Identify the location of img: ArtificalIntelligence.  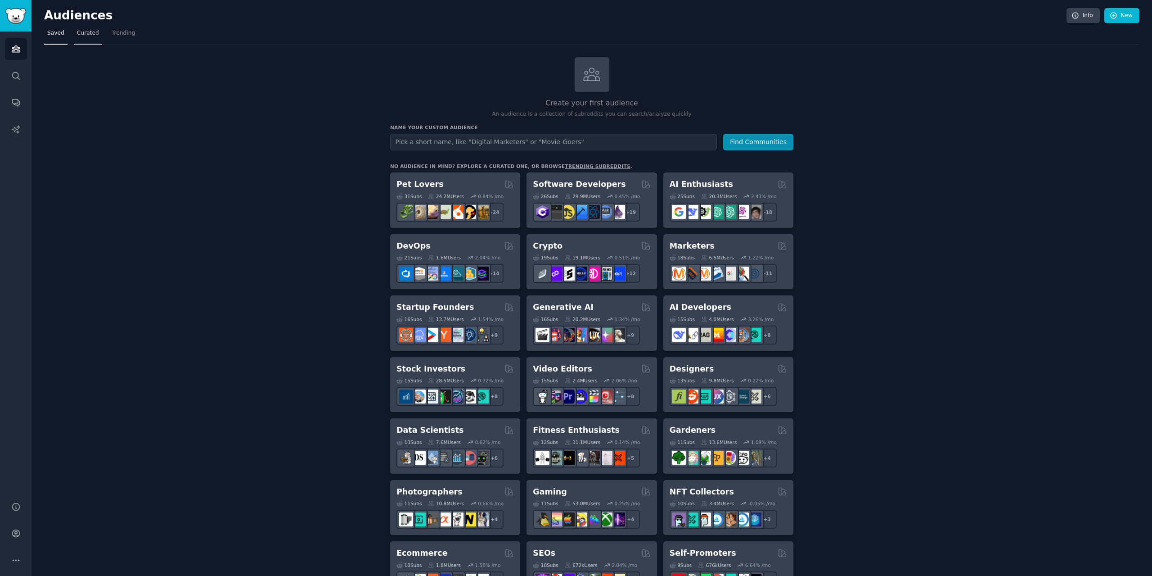
(754, 212).